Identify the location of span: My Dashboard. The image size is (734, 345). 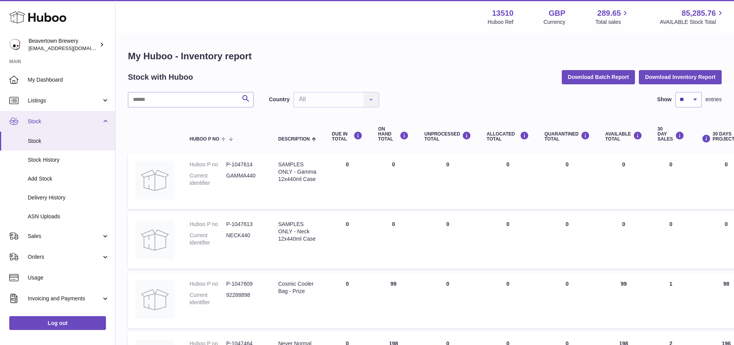
(69, 80).